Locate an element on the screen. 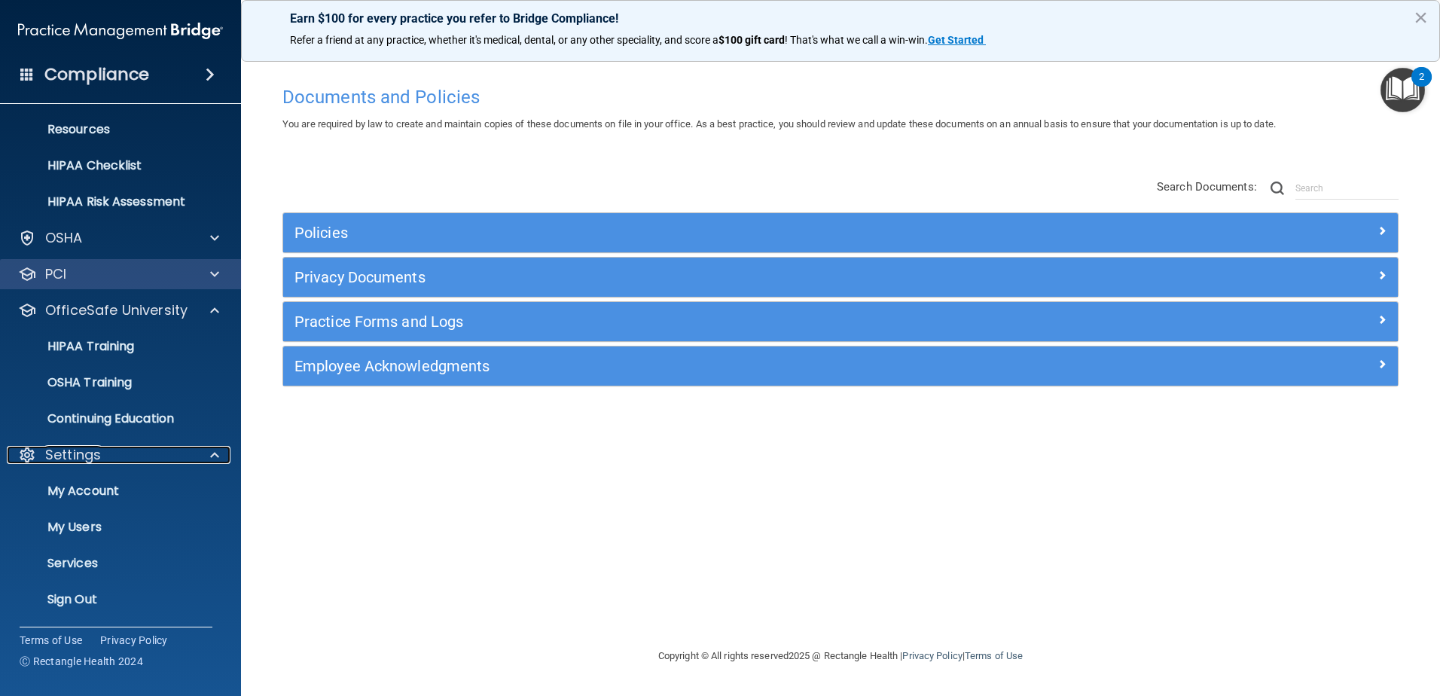 This screenshot has height=696, width=1440. button: Close is located at coordinates (1420, 17).